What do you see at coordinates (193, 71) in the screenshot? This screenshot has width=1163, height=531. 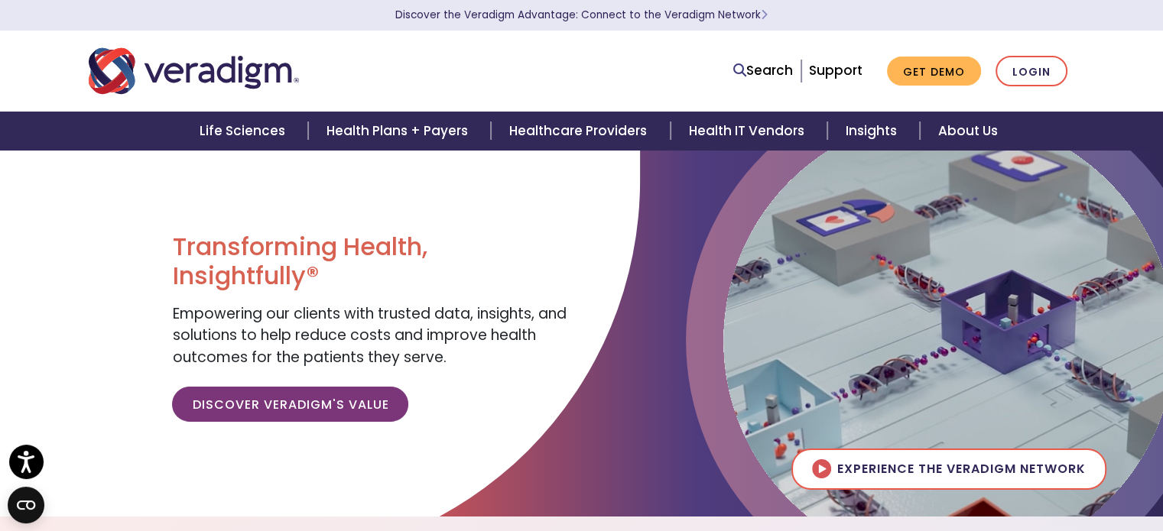 I see `img: Veradigm logo` at bounding box center [193, 71].